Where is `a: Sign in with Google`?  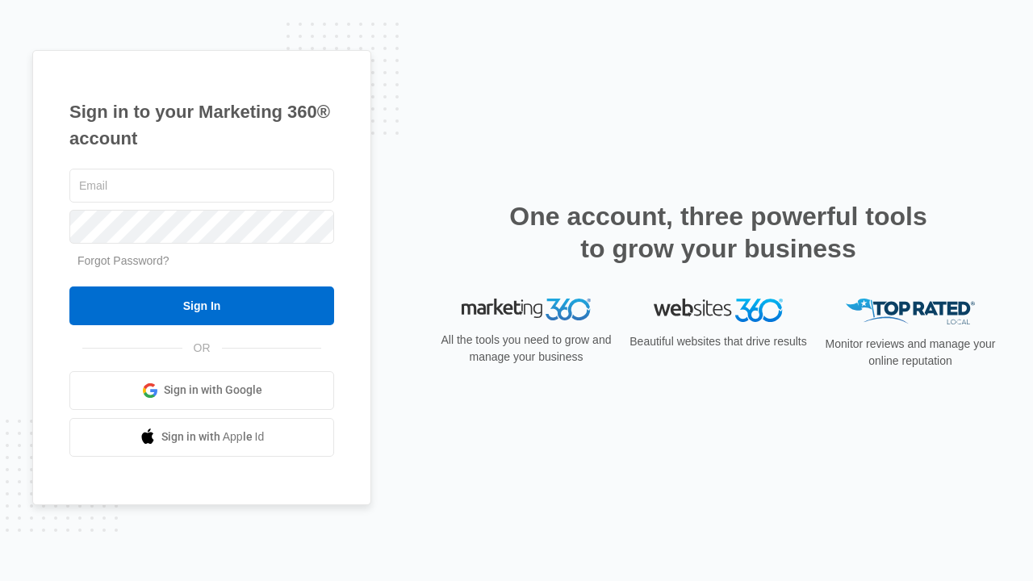 a: Sign in with Google is located at coordinates (202, 390).